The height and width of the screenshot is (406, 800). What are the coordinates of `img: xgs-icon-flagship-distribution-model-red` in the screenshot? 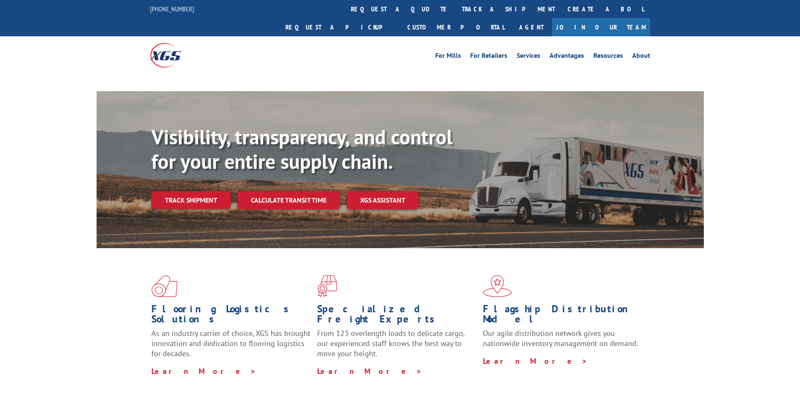 It's located at (497, 286).